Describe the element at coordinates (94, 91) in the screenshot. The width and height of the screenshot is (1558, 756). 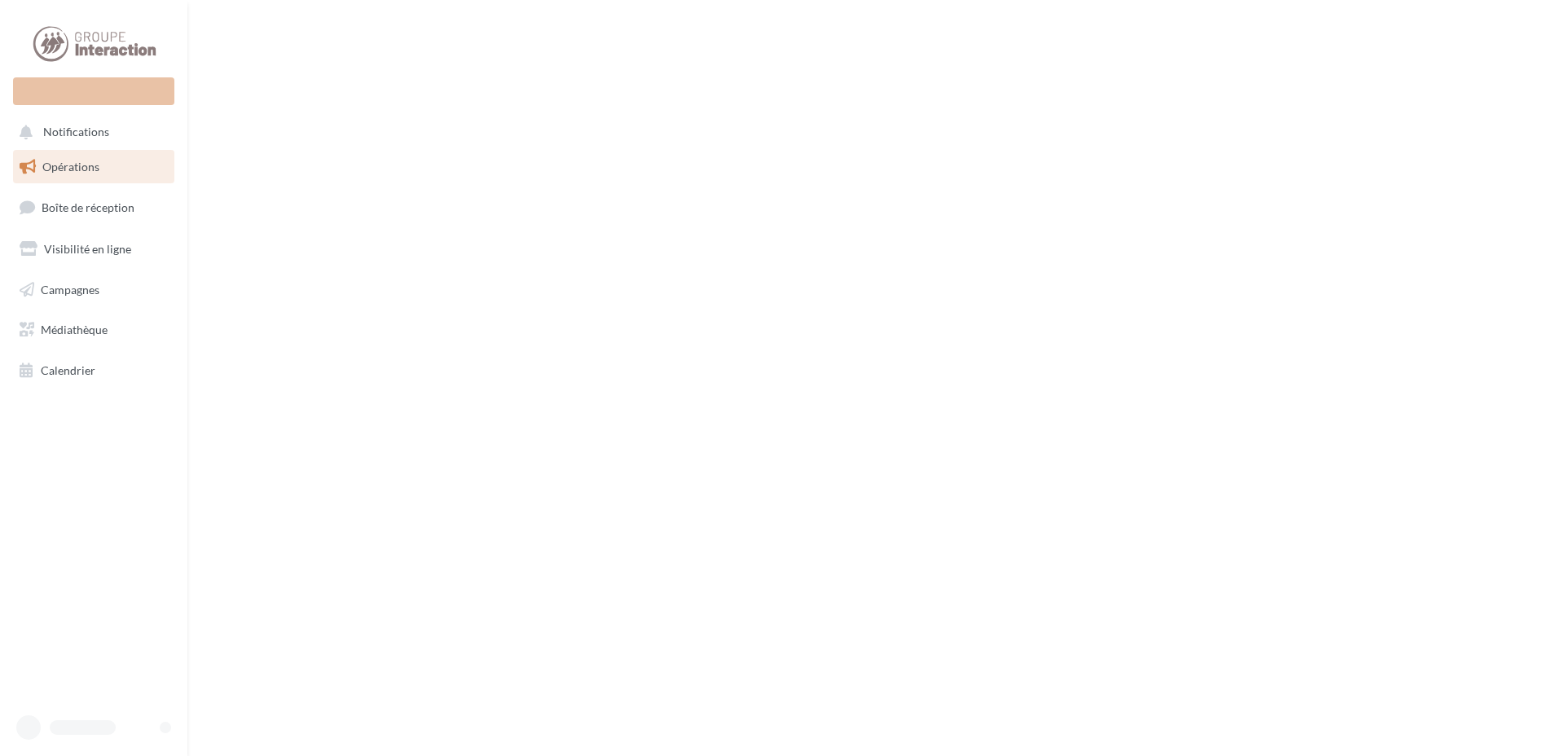
I see `div: Nouvelle campagne` at that location.